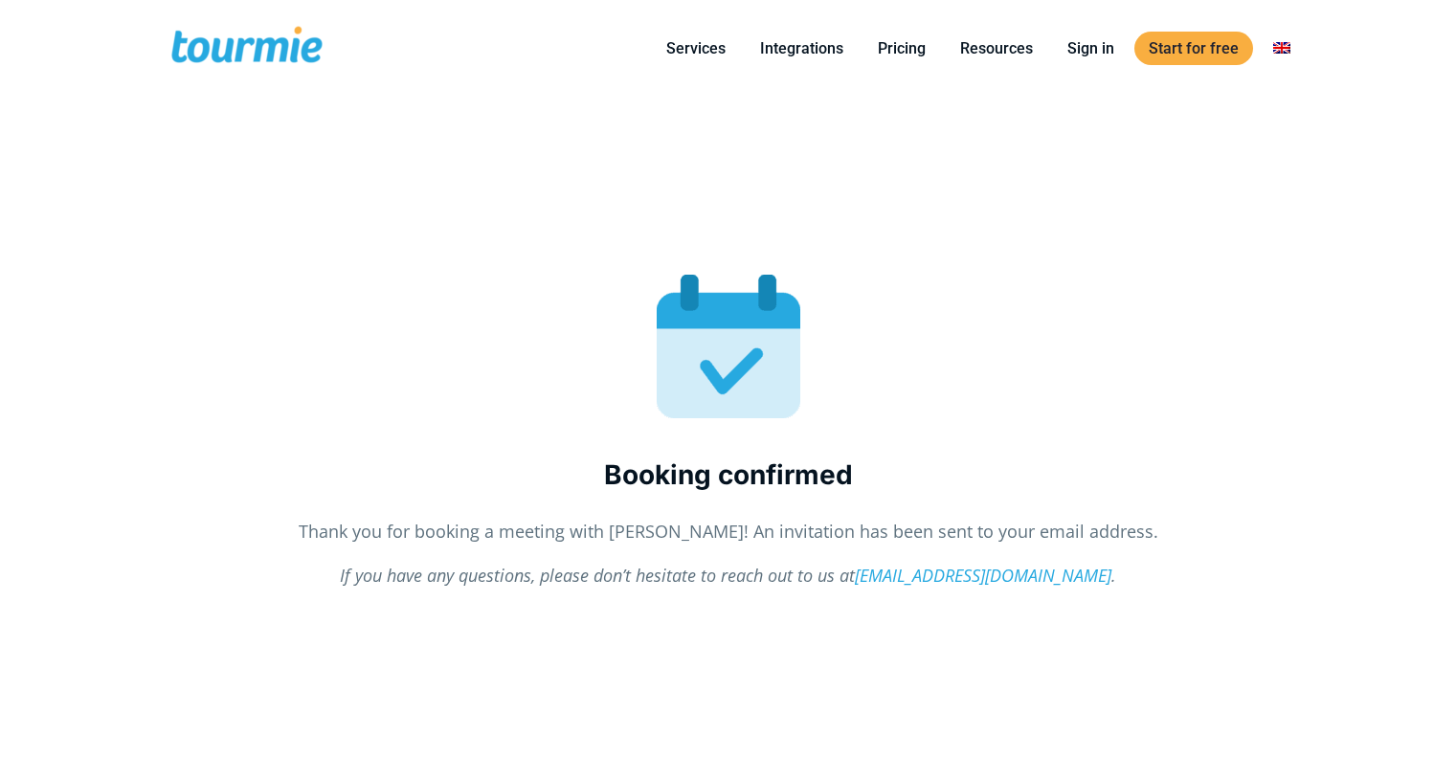 The width and height of the screenshot is (1456, 757). What do you see at coordinates (1091, 48) in the screenshot?
I see `a: Sign in` at bounding box center [1091, 48].